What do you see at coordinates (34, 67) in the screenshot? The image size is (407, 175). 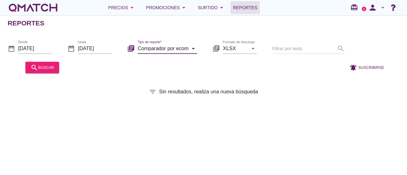 I see `i: search` at bounding box center [34, 67].